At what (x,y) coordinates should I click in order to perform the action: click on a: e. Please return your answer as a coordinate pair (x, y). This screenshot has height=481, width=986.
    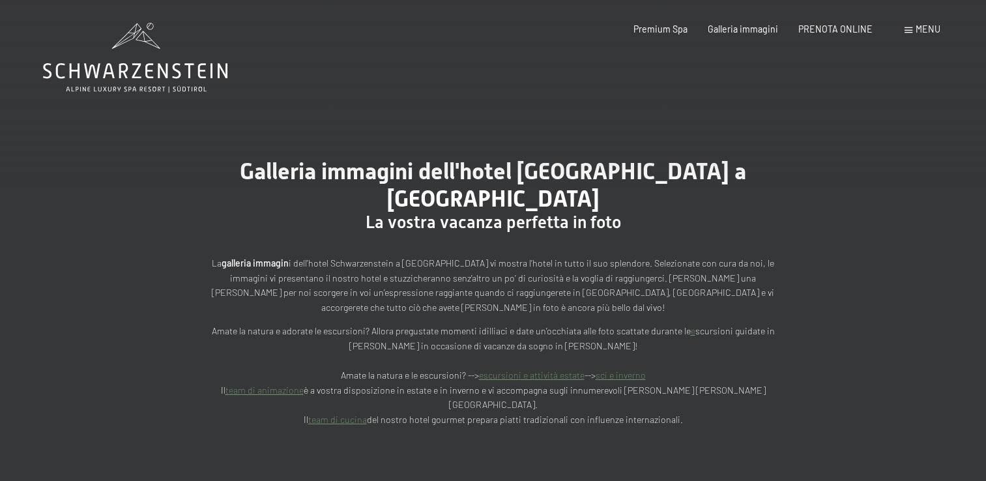
    Looking at the image, I should click on (693, 331).